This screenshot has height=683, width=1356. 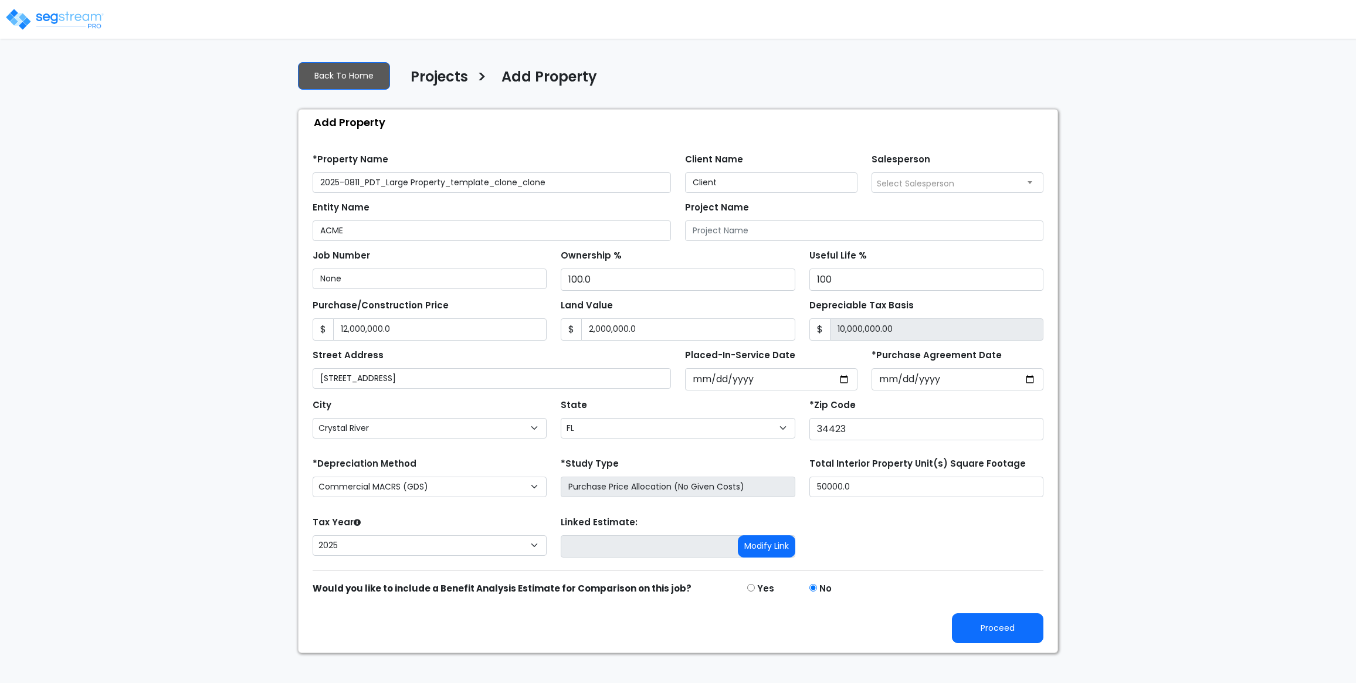 I want to click on label: No, so click(x=825, y=589).